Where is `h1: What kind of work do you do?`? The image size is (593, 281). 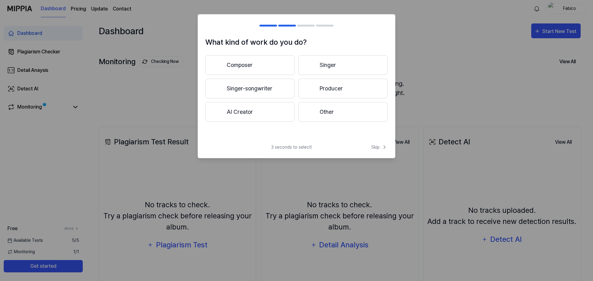 h1: What kind of work do you do? is located at coordinates (297, 42).